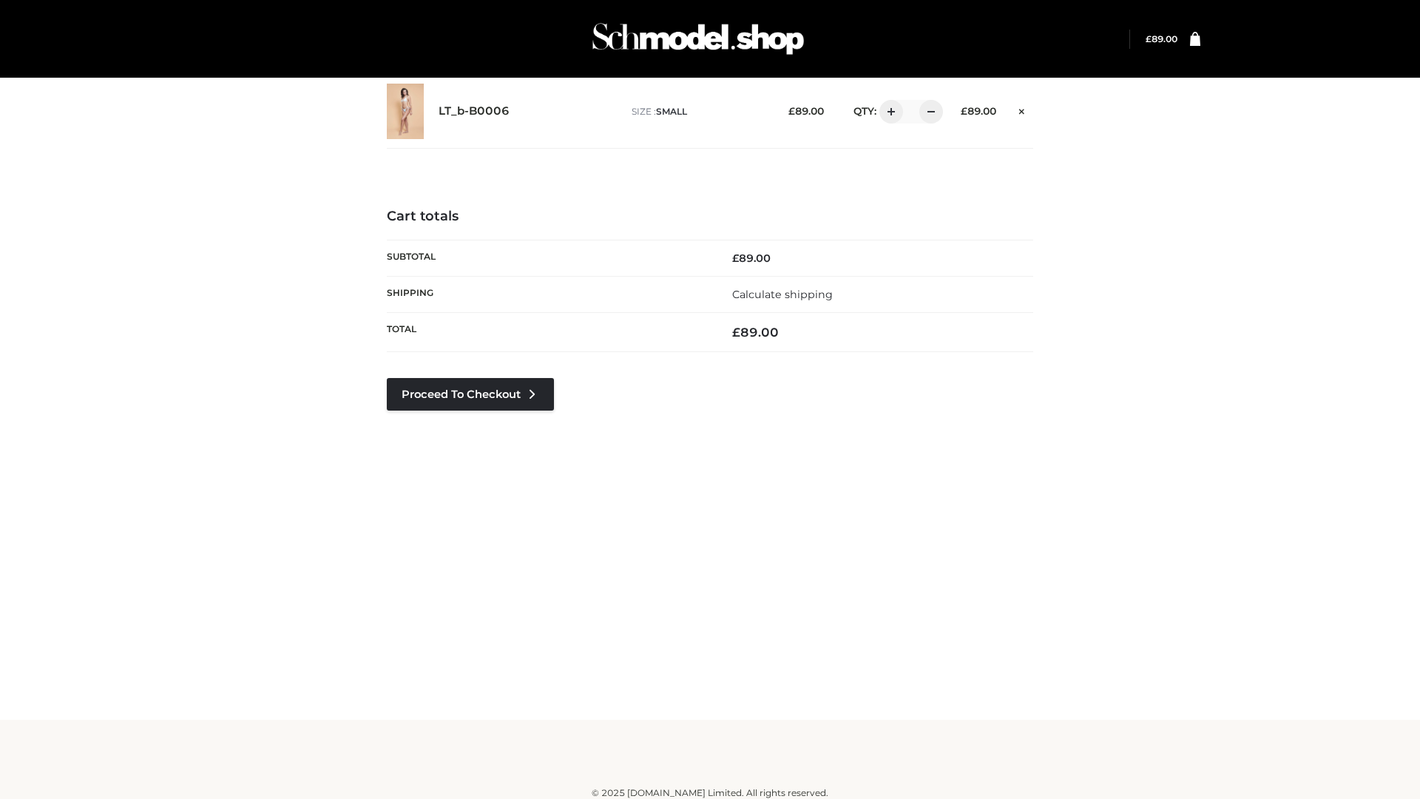 This screenshot has width=1420, height=799. What do you see at coordinates (1161, 38) in the screenshot?
I see `a: £89.00` at bounding box center [1161, 38].